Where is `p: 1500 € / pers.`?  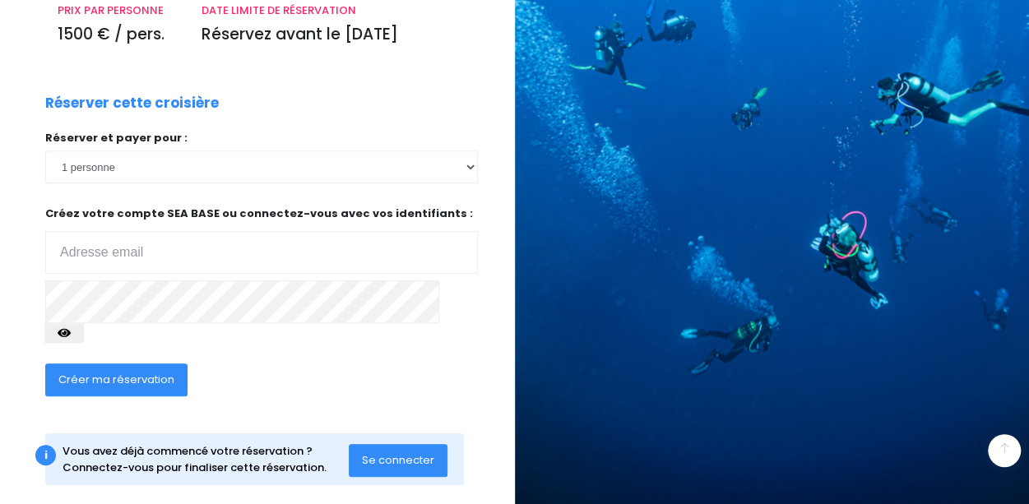
p: 1500 € / pers. is located at coordinates (117, 35).